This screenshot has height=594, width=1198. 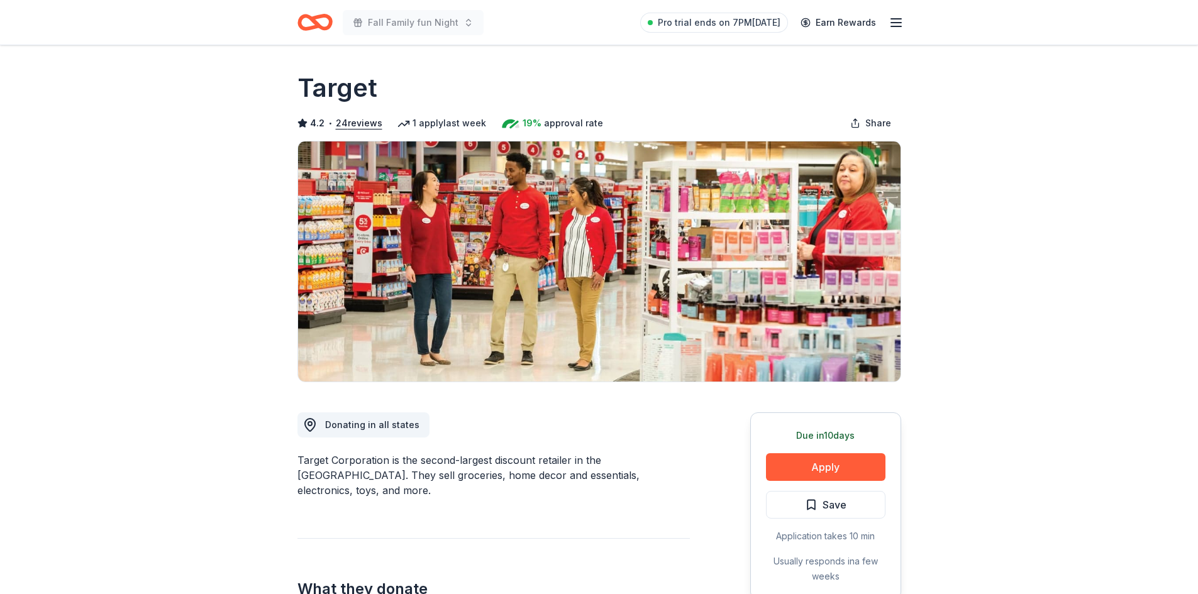 What do you see at coordinates (599, 262) in the screenshot?
I see `img: Image for Target` at bounding box center [599, 262].